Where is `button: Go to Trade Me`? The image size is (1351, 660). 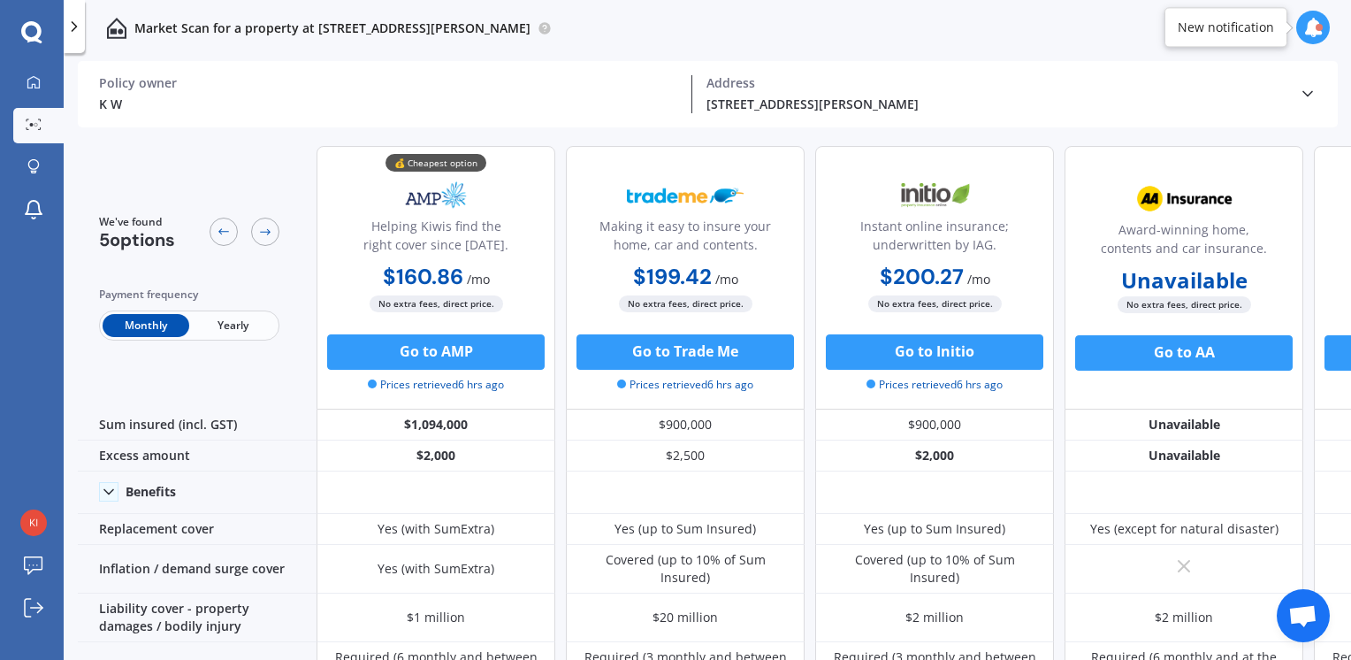
button: Go to Trade Me is located at coordinates (685, 352).